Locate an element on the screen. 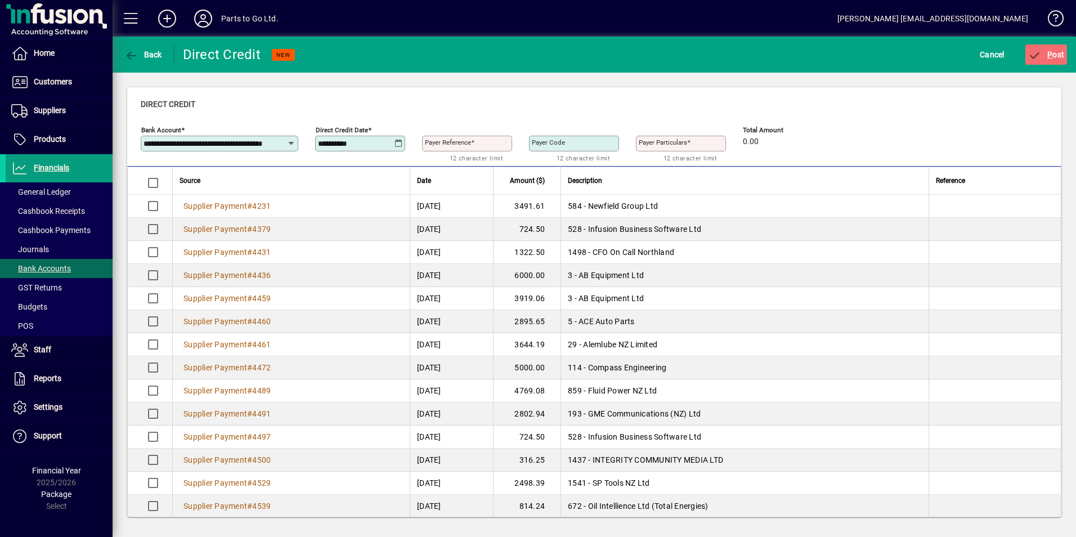 This screenshot has width=1076, height=537. a: POS is located at coordinates (59, 326).